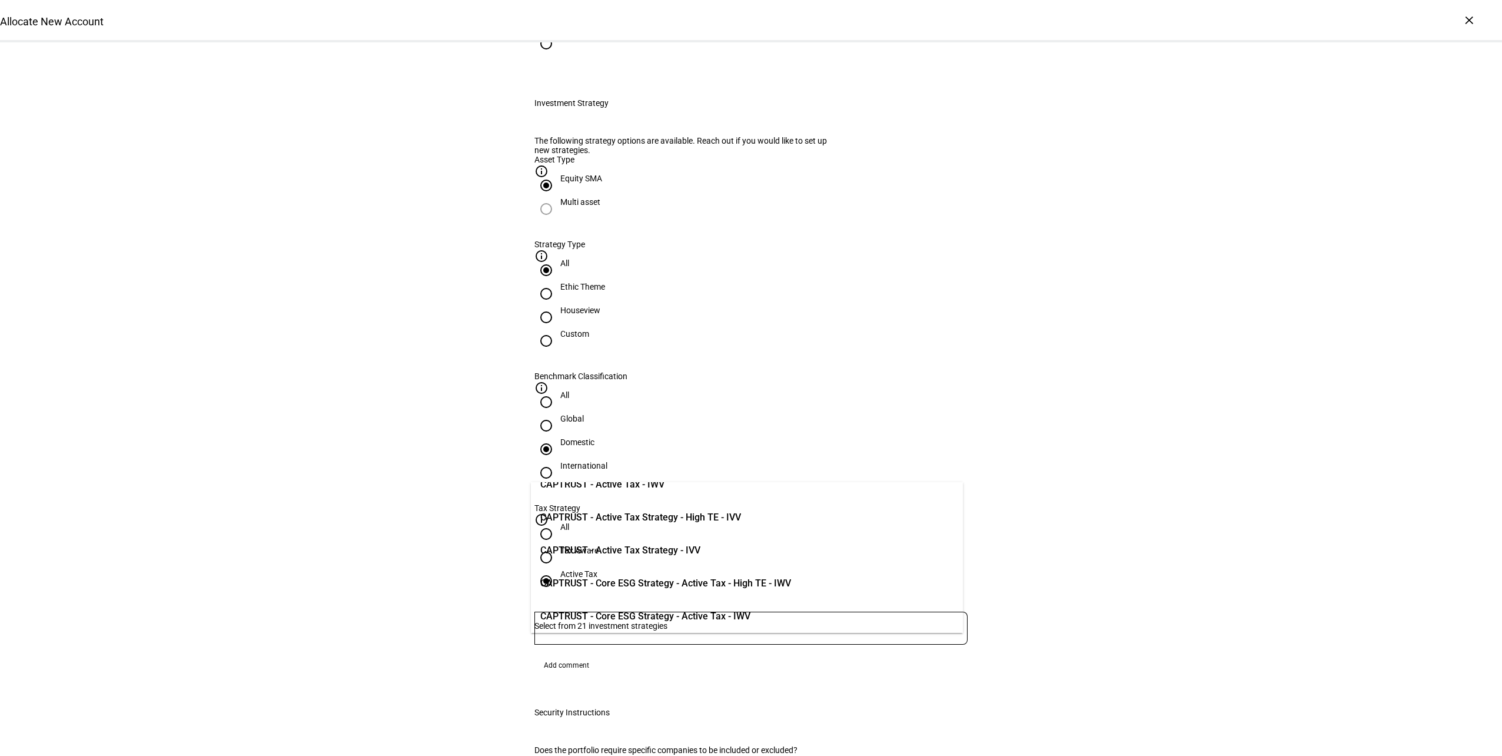 The height and width of the screenshot is (756, 1502). What do you see at coordinates (751, 376) in the screenshot?
I see `div: Benchmark Classification` at bounding box center [751, 376].